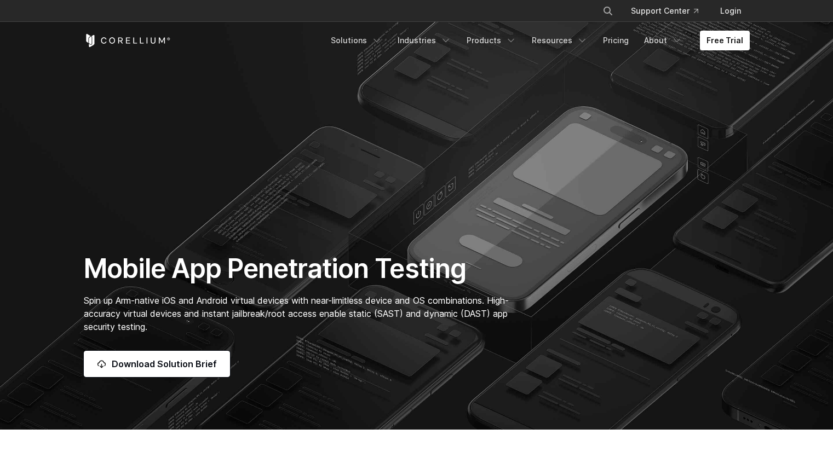 This screenshot has height=452, width=833. I want to click on a: Corellium Home, so click(127, 41).